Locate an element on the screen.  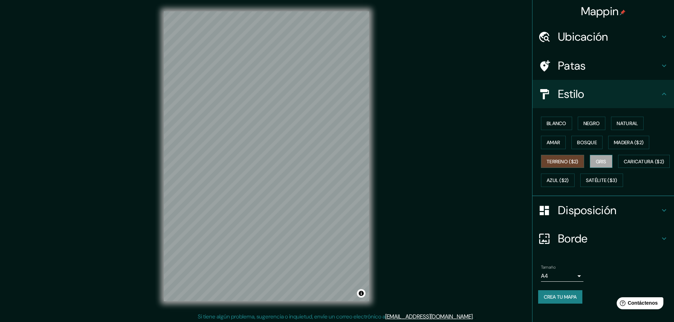
font: Gris is located at coordinates (601, 162).